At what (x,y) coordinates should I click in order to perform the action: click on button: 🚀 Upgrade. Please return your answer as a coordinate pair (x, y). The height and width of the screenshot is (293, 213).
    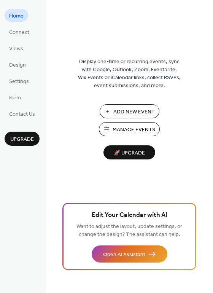
    Looking at the image, I should click on (129, 152).